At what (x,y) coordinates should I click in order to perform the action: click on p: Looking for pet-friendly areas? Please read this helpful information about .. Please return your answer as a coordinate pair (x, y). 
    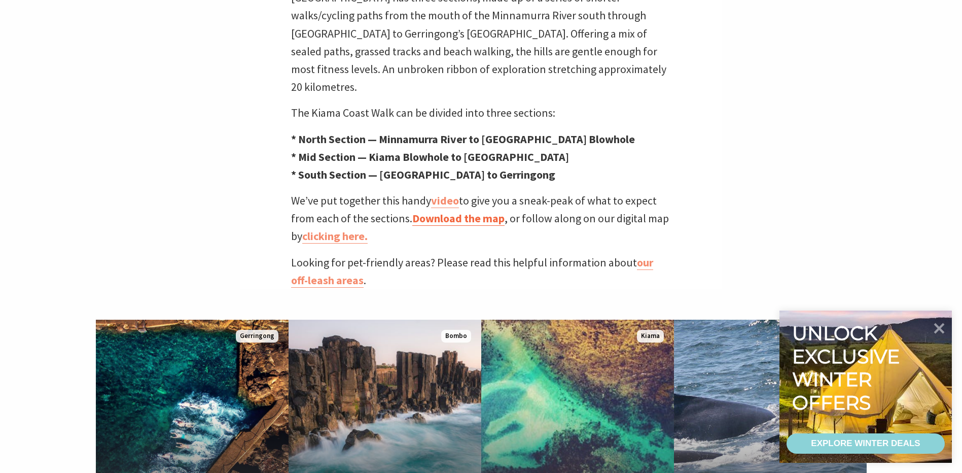
    Looking at the image, I should click on (481, 271).